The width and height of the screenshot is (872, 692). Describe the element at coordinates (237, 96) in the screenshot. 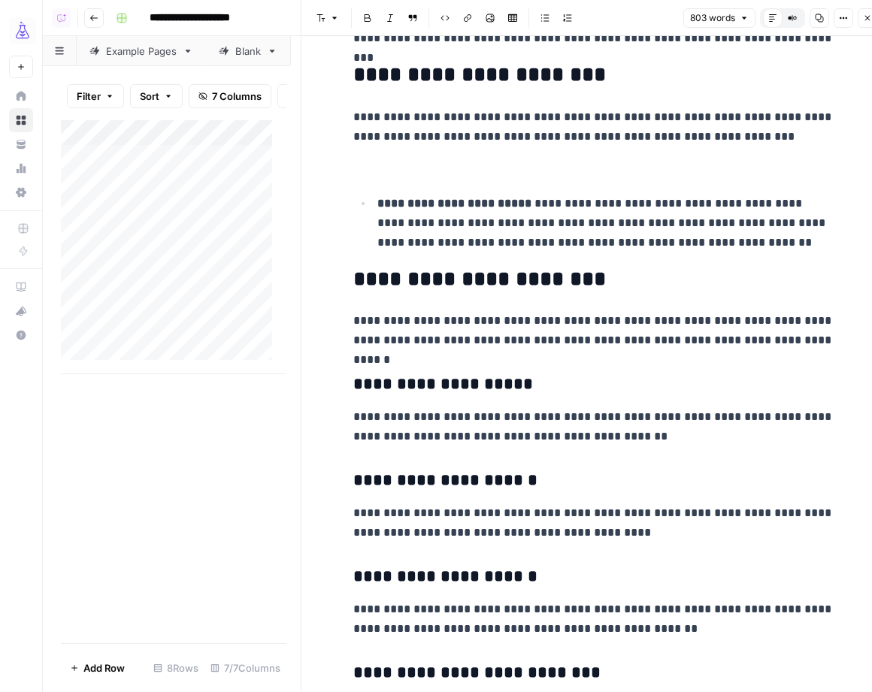

I see `span: 7 Columns` at that location.